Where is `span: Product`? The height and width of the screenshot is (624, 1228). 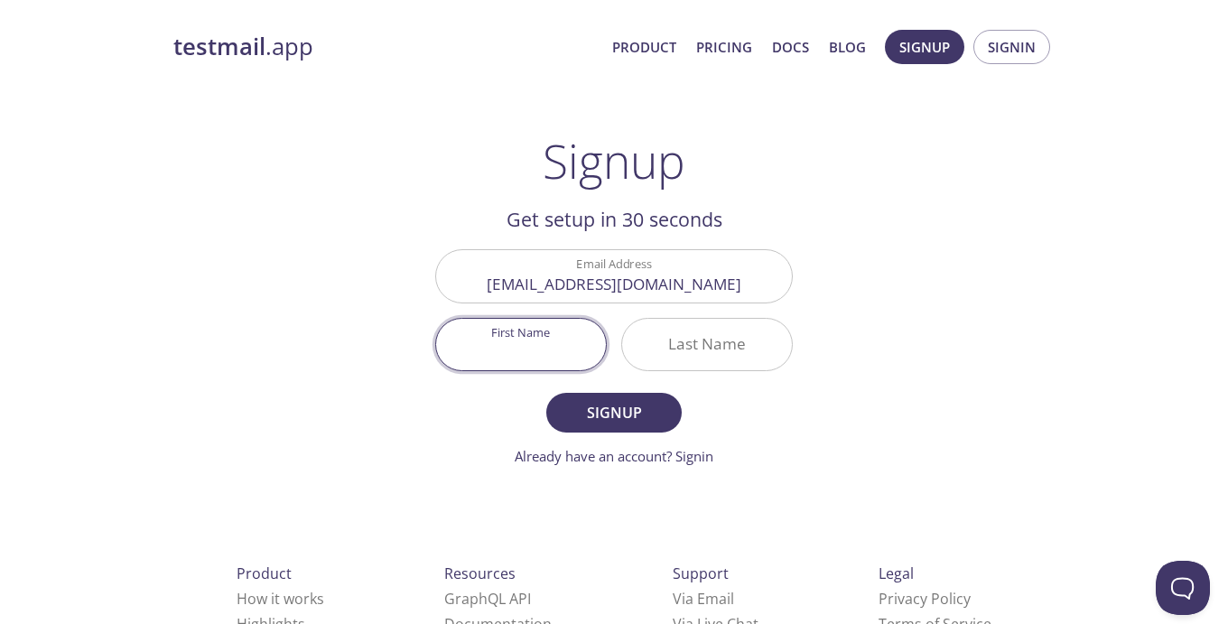
span: Product is located at coordinates (264, 573).